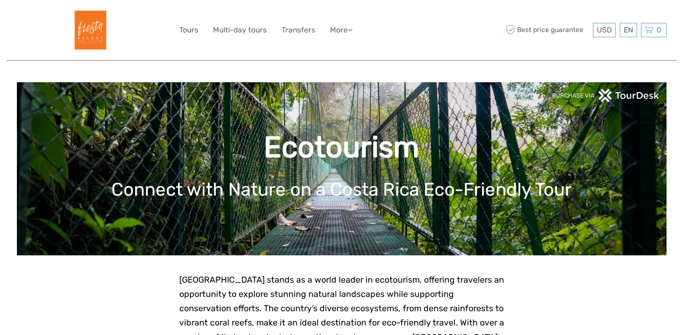 This screenshot has height=335, width=683. I want to click on span: Best price guarantee, so click(547, 30).